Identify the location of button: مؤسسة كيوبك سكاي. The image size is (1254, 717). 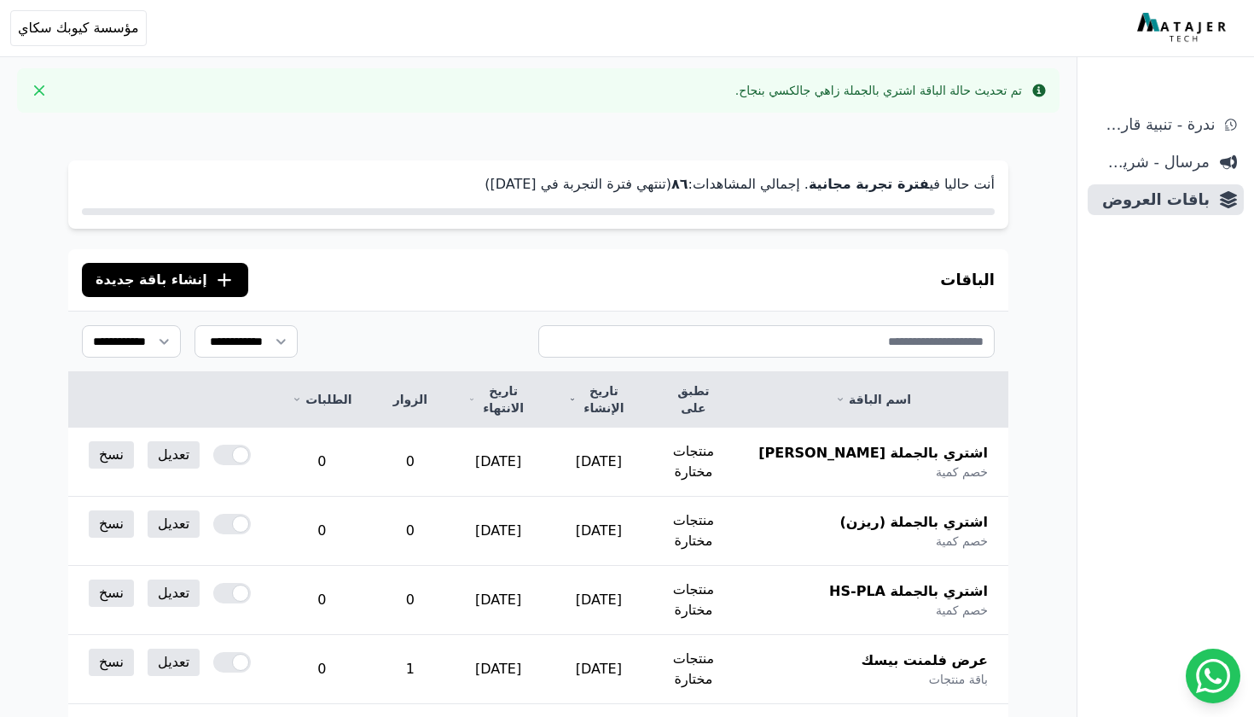
(78, 28).